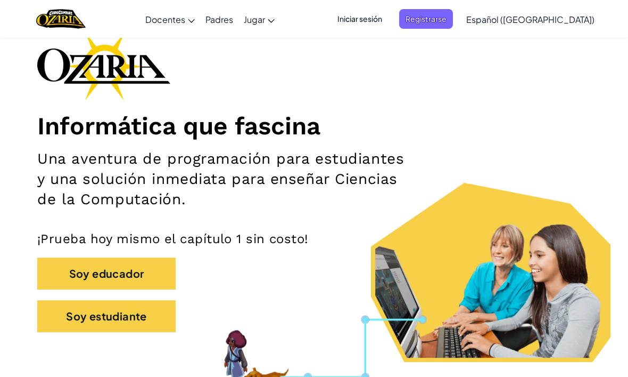 This screenshot has height=377, width=628. I want to click on img: Ozaria branding logo, so click(104, 66).